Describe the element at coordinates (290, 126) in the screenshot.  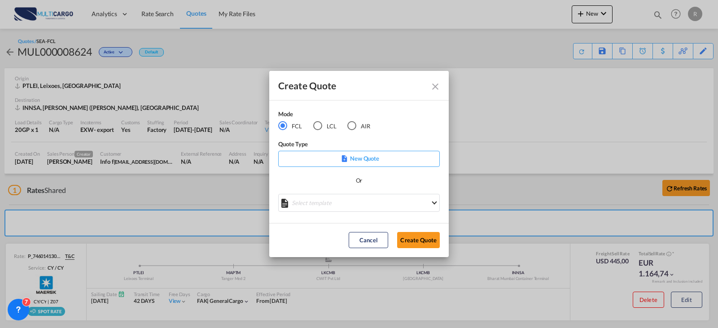
I see `md-radio-button: FCL` at that location.